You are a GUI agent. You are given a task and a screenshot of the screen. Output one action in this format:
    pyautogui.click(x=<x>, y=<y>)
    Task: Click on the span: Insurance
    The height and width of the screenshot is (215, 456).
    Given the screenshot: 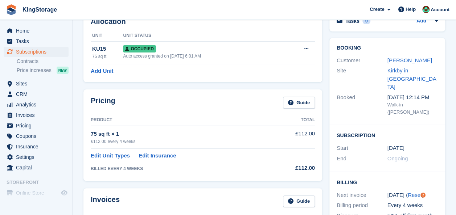 What is the action you would take?
    pyautogui.click(x=38, y=147)
    